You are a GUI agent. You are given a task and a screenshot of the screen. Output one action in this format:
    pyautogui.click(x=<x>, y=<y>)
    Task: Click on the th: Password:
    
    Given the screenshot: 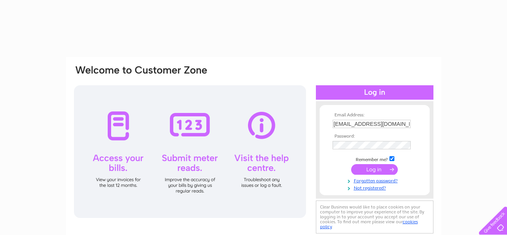 What is the action you would take?
    pyautogui.click(x=374, y=136)
    